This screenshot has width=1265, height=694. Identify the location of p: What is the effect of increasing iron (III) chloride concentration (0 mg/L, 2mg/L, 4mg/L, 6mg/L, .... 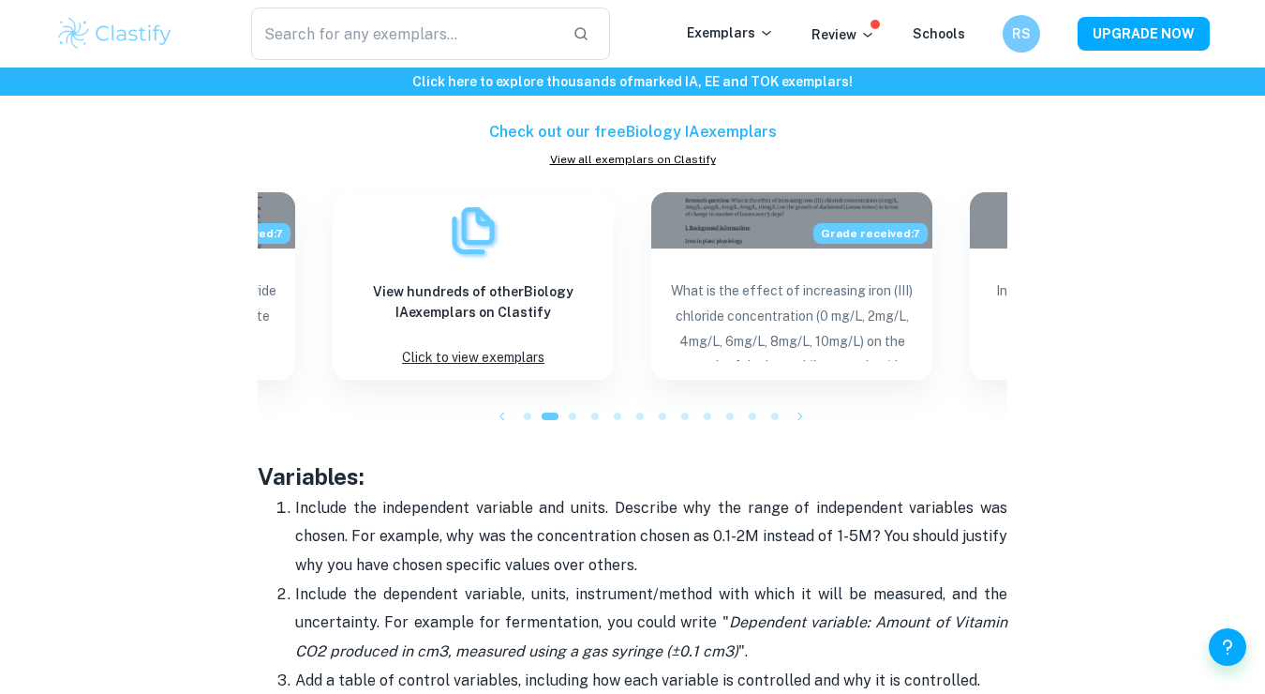
(792, 320).